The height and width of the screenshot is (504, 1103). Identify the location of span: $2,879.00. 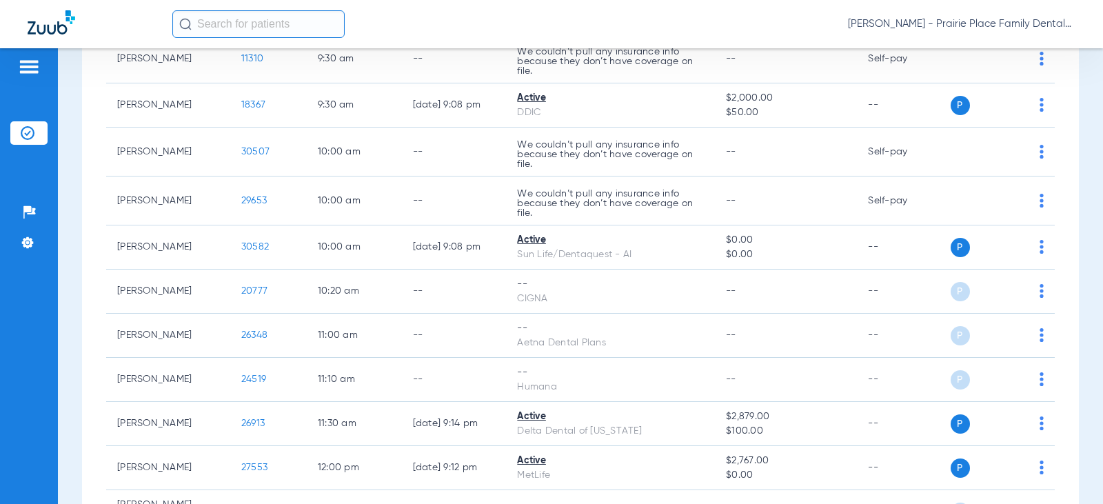
(786, 416).